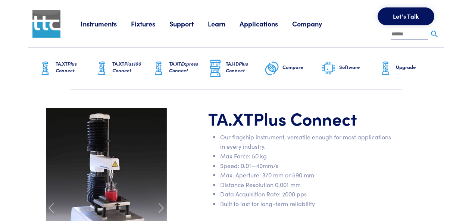 This screenshot has height=221, width=472. Describe the element at coordinates (66, 69) in the screenshot. I see `a: TA.XTPlus Connect` at that location.